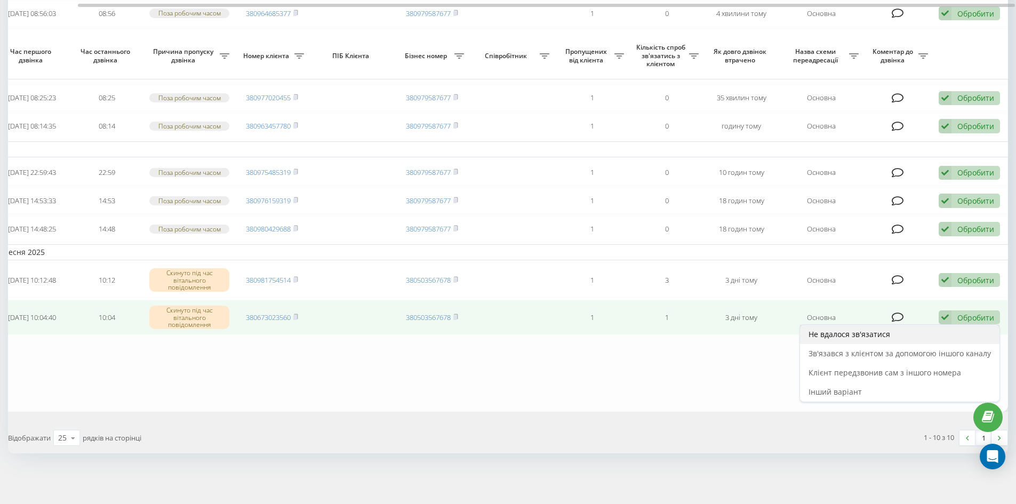 This screenshot has width=1016, height=504. What do you see at coordinates (185, 55) in the screenshot?
I see `span: Причина пропуску дзвінка` at bounding box center [185, 55].